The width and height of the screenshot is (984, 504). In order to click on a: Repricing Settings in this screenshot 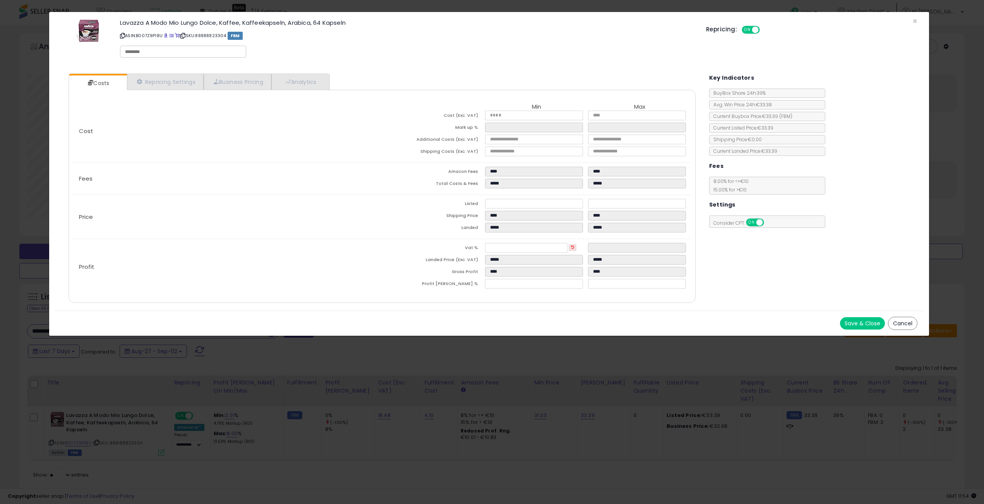, I will do `click(165, 82)`.